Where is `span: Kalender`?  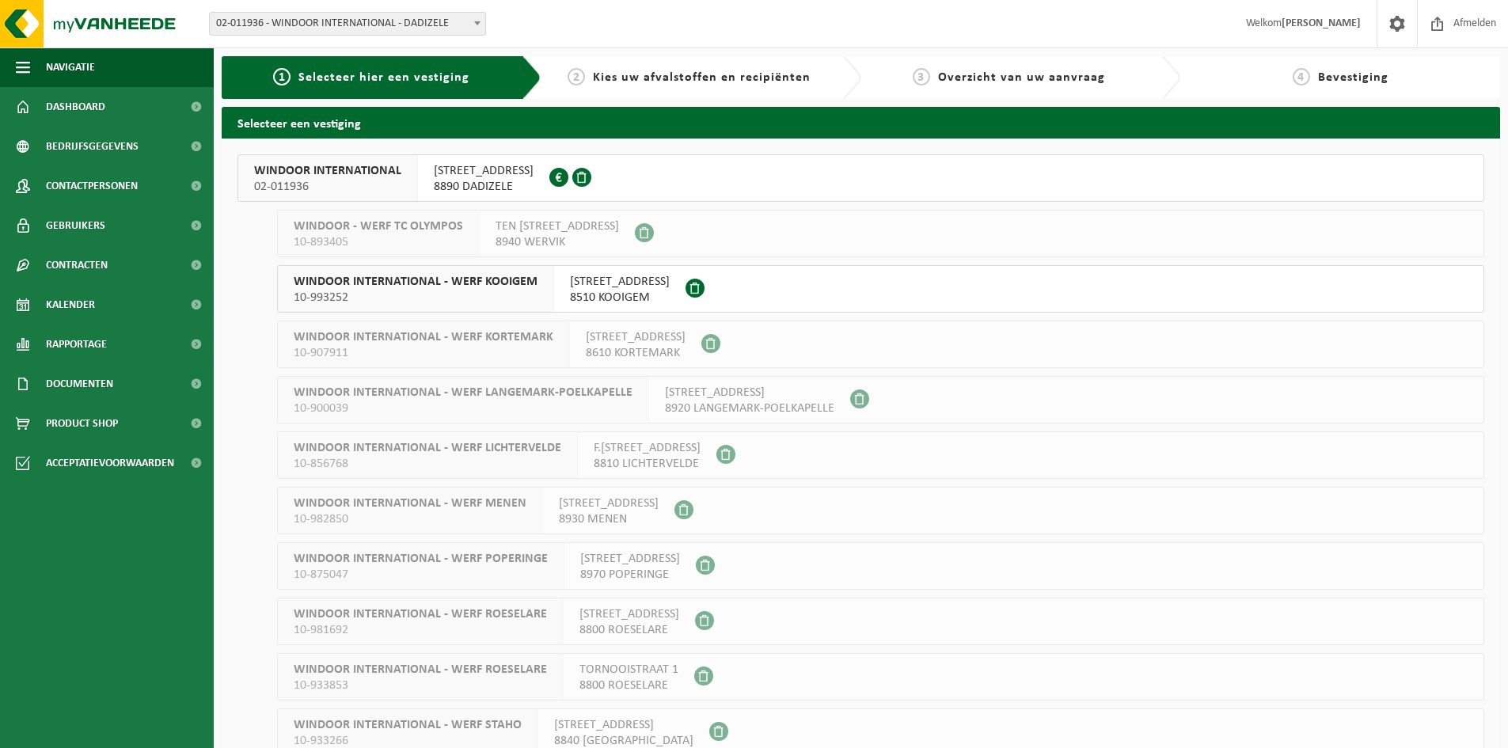 span: Kalender is located at coordinates (70, 305).